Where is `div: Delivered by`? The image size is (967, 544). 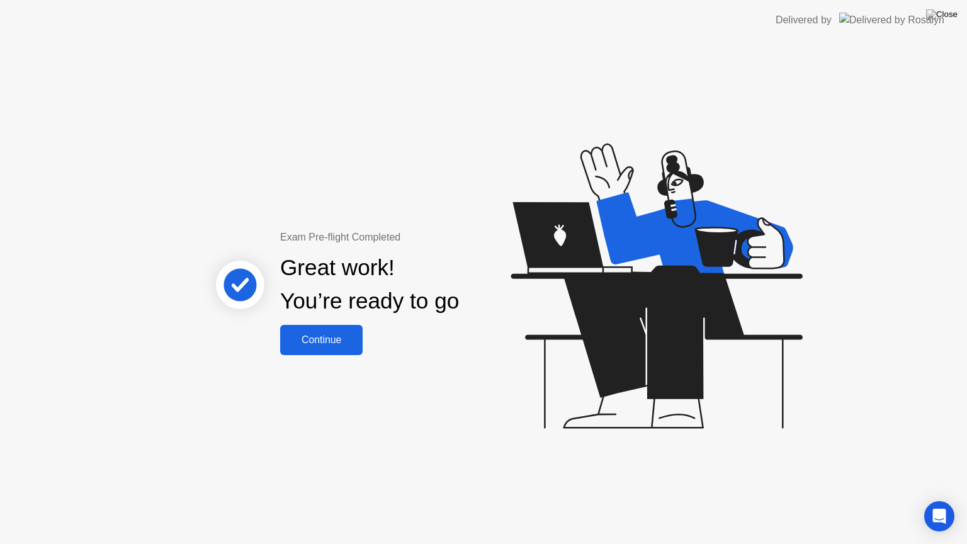 div: Delivered by is located at coordinates (804, 20).